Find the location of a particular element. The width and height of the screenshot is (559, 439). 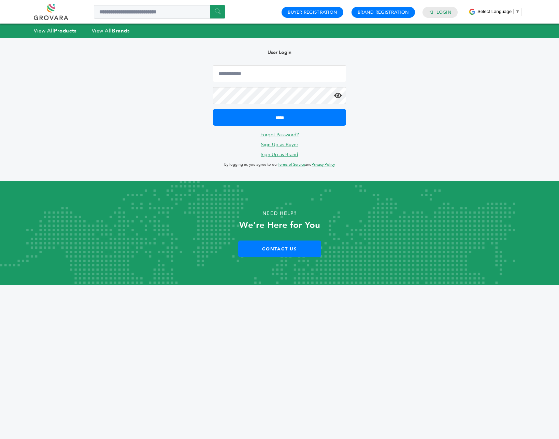

a: Contact Us is located at coordinates (280, 249).